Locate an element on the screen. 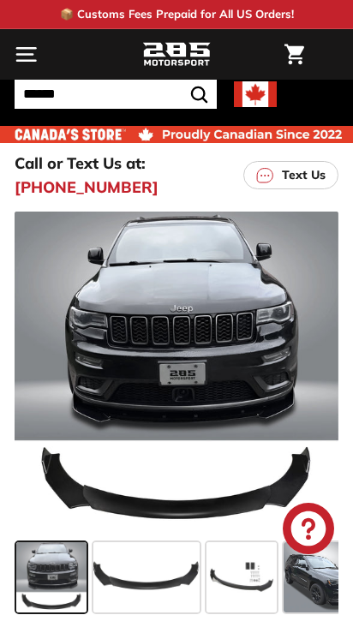 Image resolution: width=353 pixels, height=627 pixels. input: Search is located at coordinates (116, 94).